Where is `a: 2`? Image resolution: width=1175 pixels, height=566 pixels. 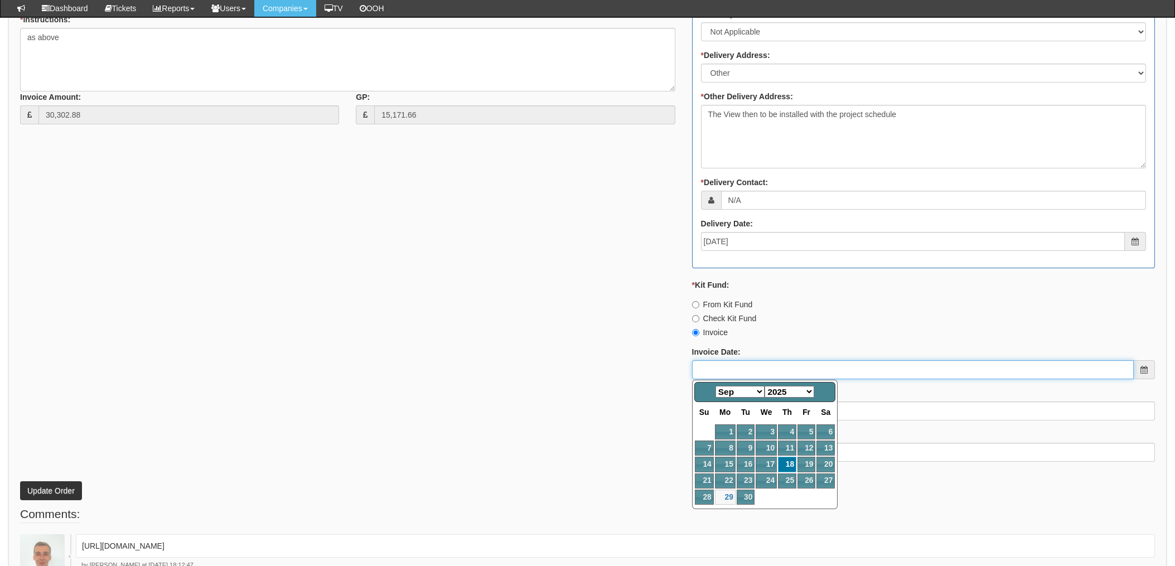 a: 2 is located at coordinates (746, 432).